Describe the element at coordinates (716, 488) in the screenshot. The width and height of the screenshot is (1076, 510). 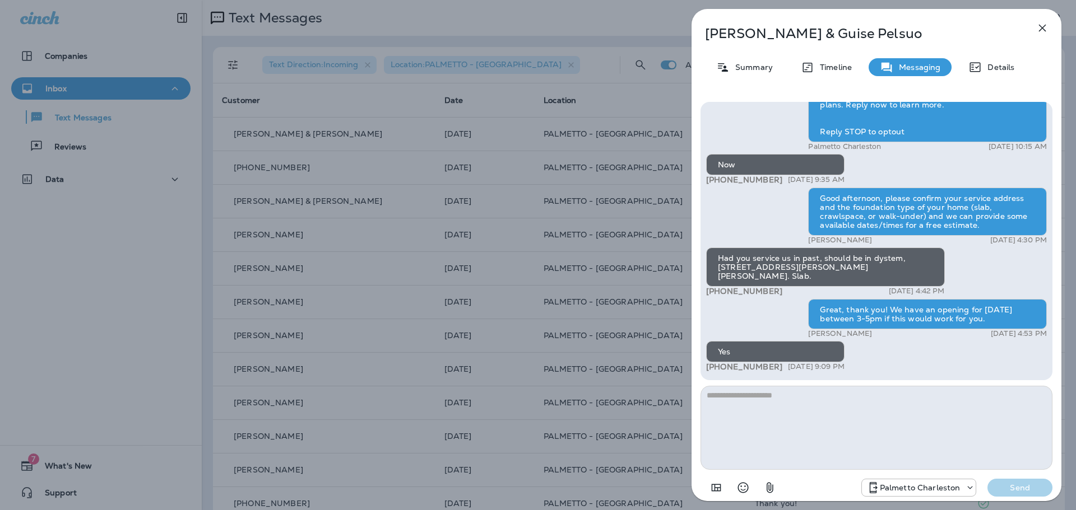
I see `button: Add in a premade template` at that location.